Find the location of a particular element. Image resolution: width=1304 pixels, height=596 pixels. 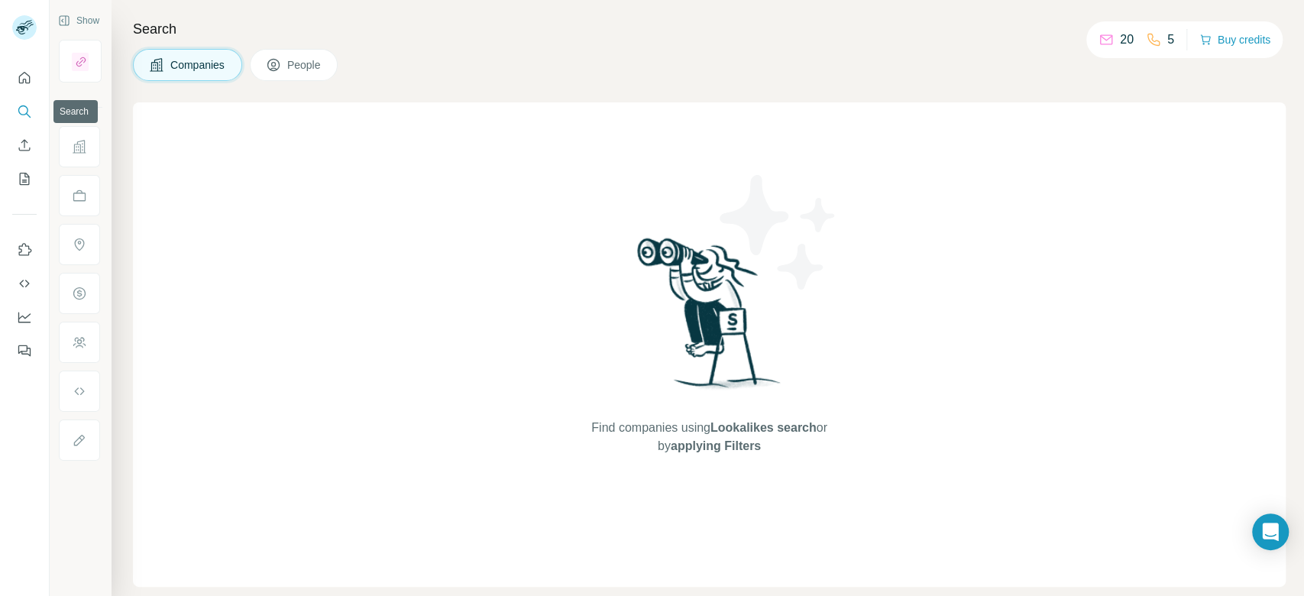

span: applying Filters is located at coordinates (716, 445).